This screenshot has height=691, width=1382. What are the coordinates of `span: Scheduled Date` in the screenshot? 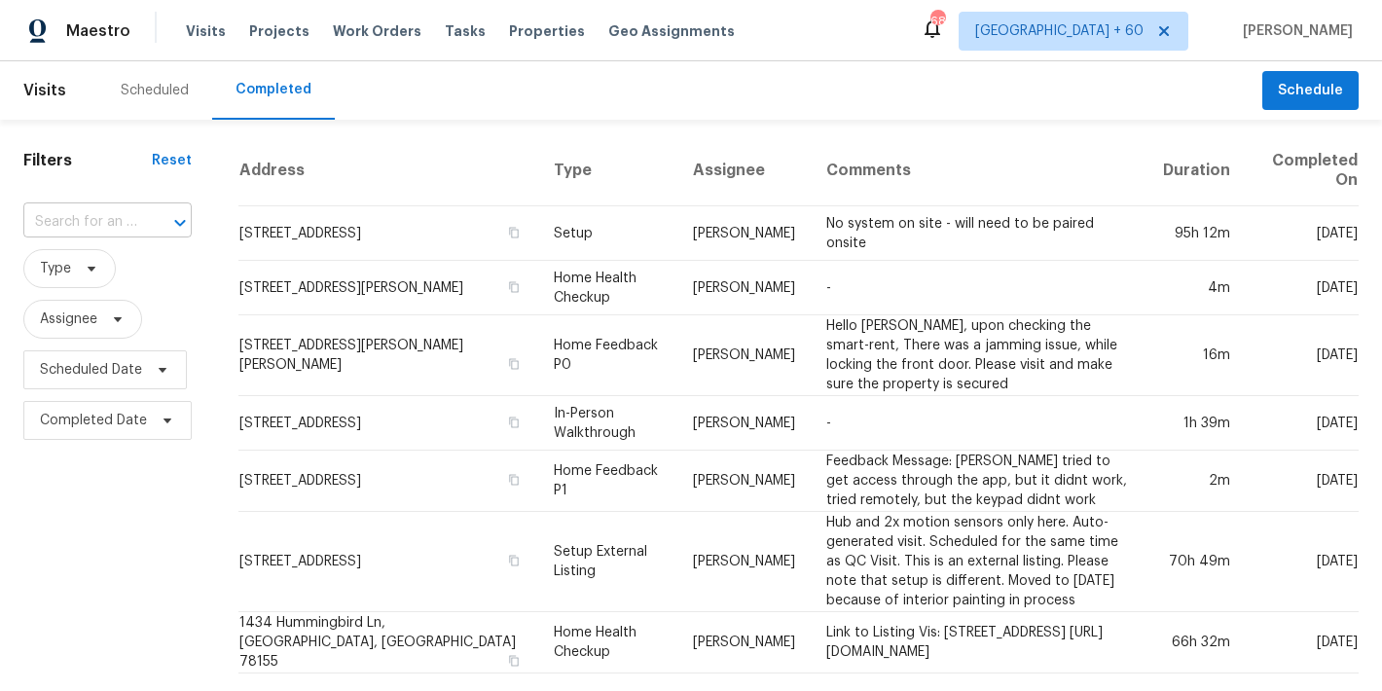 It's located at (91, 370).